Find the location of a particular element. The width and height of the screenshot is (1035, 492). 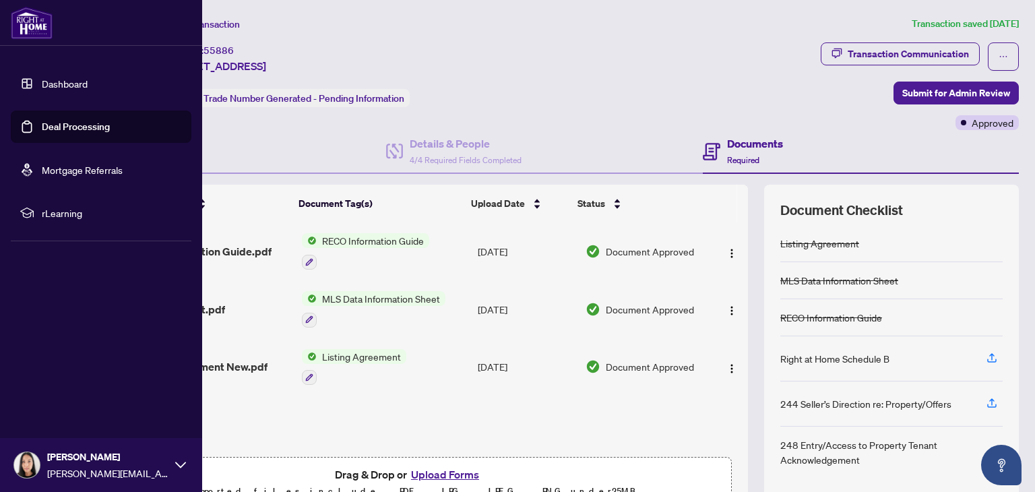

th: Document Tag(s) is located at coordinates (379, 203).